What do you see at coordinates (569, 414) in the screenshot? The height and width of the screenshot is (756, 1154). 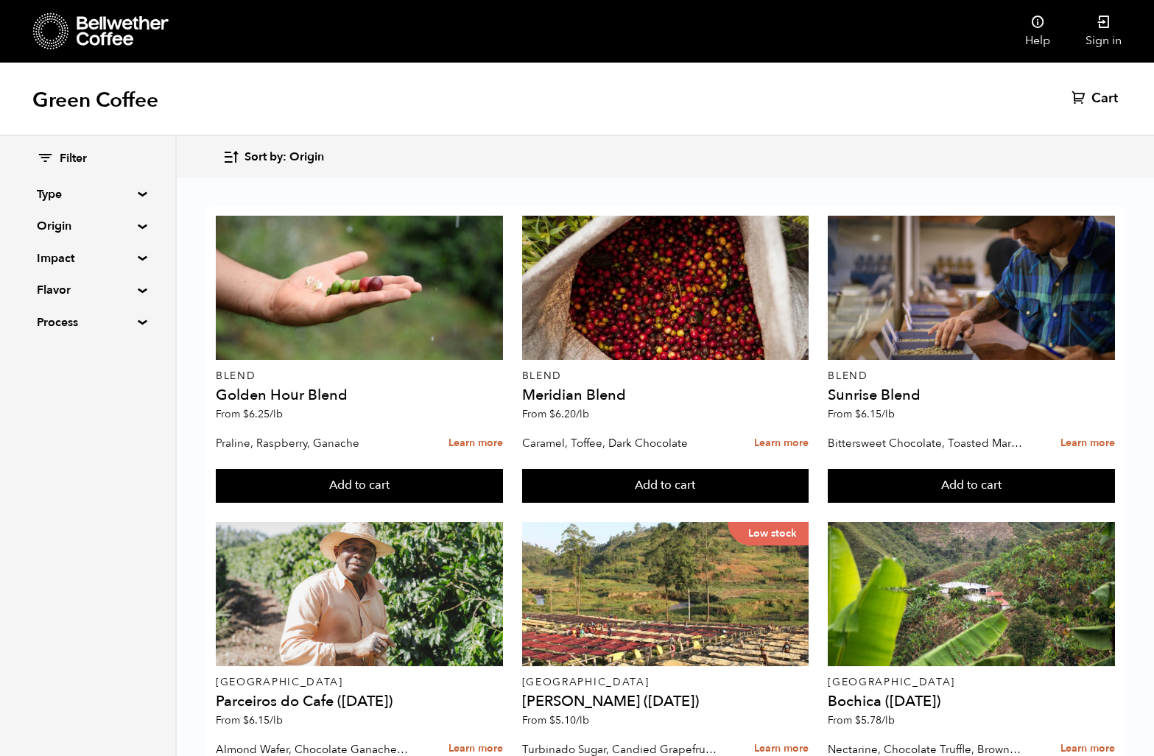 I see `bdi: 6.20` at bounding box center [569, 414].